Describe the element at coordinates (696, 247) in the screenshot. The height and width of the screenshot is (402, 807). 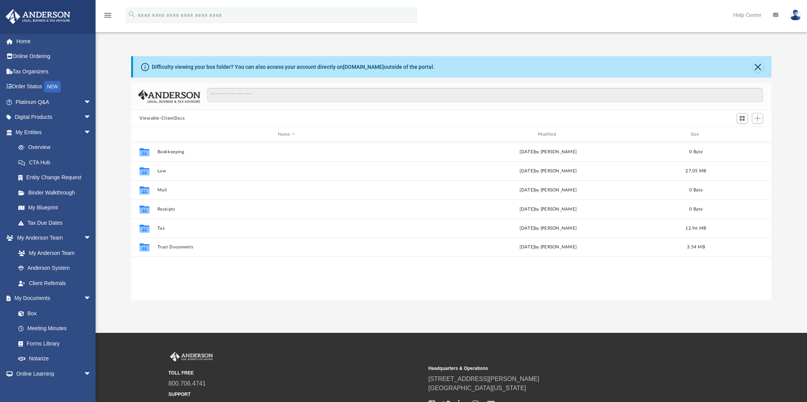
I see `span: 3.54 MB` at that location.